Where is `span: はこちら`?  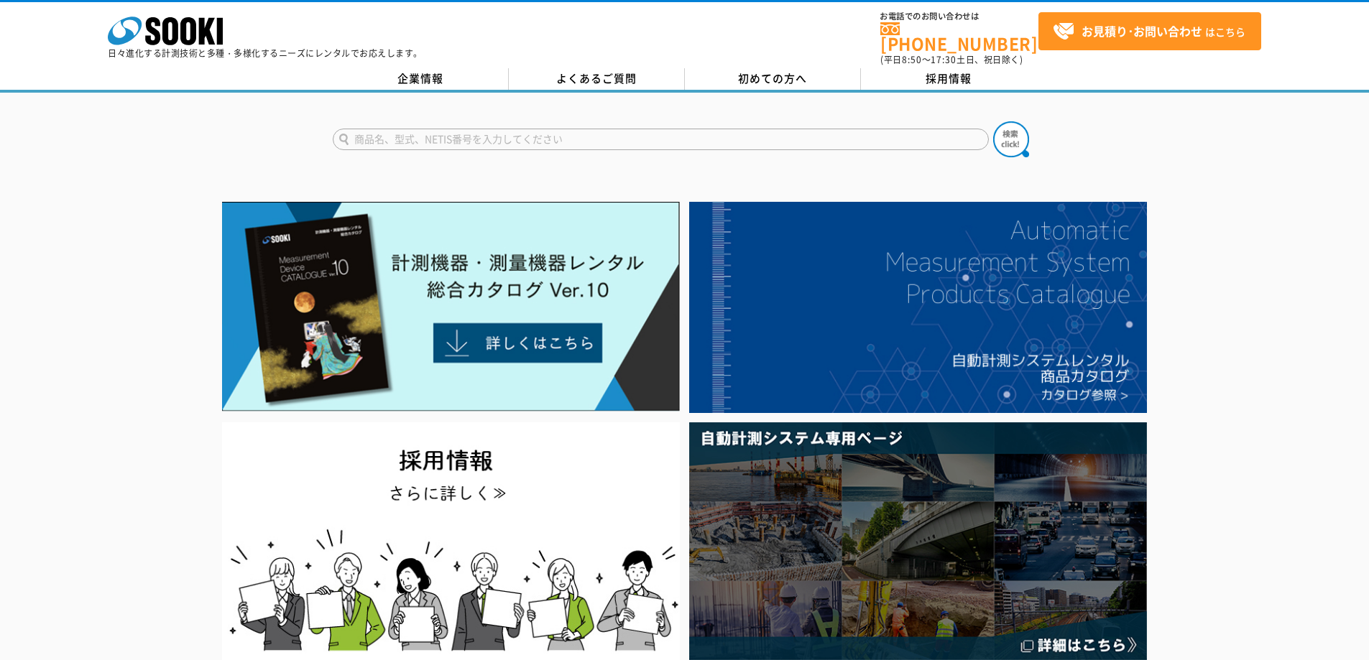 span: はこちら is located at coordinates (1149, 32).